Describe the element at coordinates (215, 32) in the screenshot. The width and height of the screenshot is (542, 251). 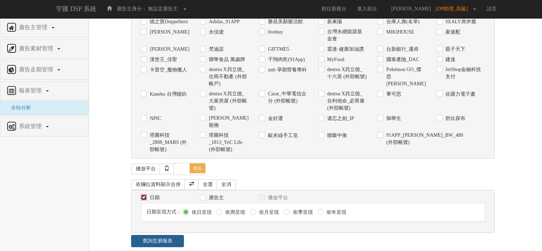
I see `label: 永佳捷` at that location.